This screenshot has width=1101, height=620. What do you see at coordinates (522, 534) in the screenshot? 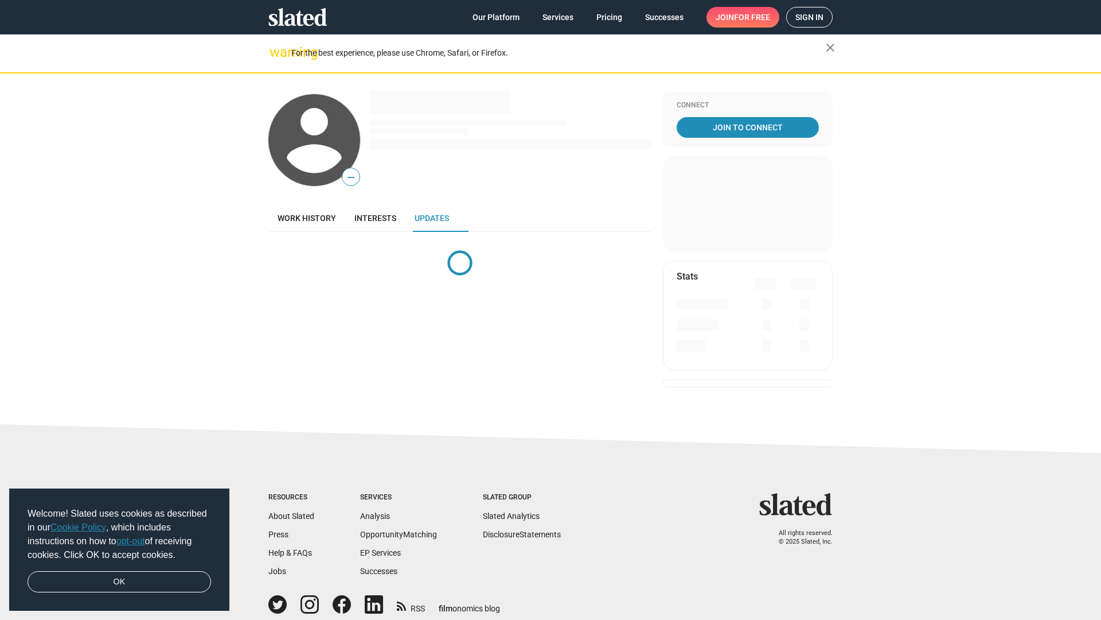
I see `a: DisclosureStatements` at bounding box center [522, 534].